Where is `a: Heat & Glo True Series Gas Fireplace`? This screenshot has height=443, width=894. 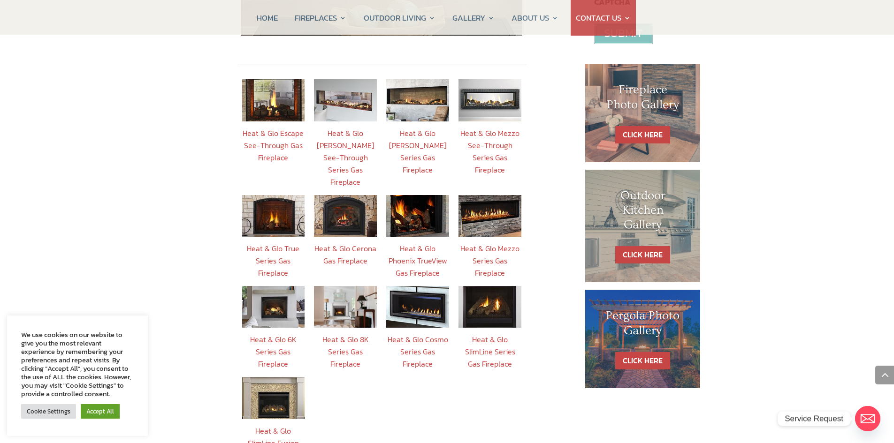
a: Heat & Glo True Series Gas Fireplace is located at coordinates (273, 261).